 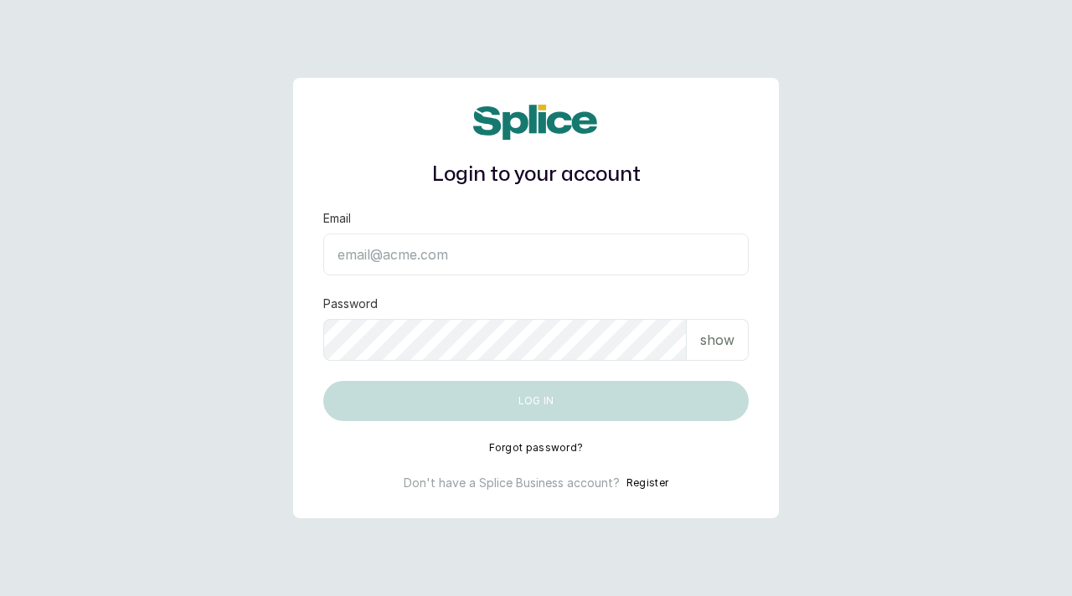 I want to click on input: email@acme.com, so click(x=536, y=255).